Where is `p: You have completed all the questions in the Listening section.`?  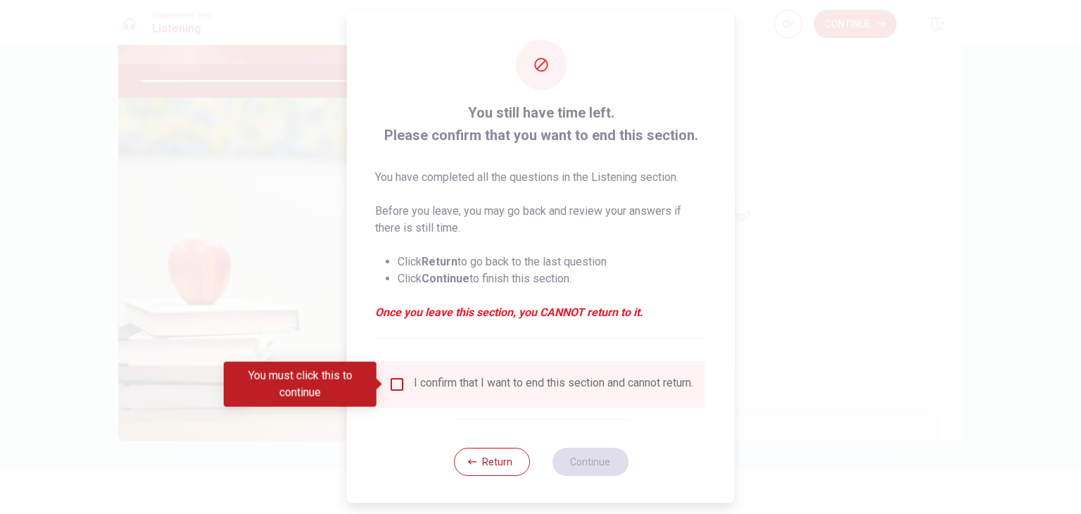
p: You have completed all the questions in the Listening section. is located at coordinates (540, 177).